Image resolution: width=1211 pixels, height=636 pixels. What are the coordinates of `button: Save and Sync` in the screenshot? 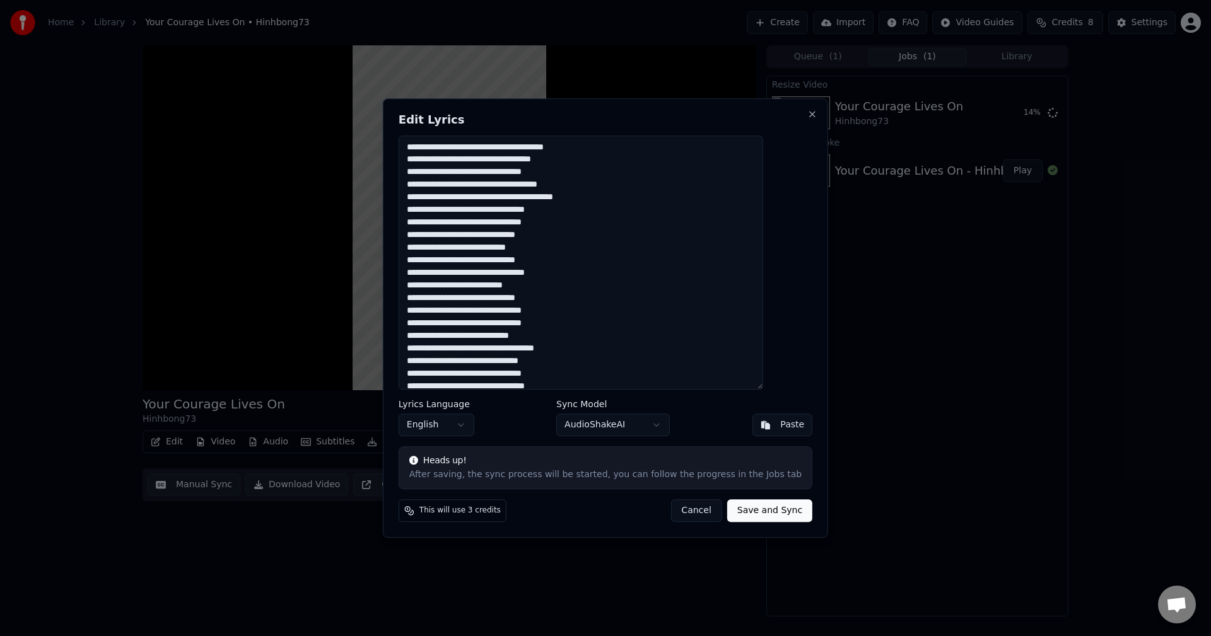 It's located at (769, 511).